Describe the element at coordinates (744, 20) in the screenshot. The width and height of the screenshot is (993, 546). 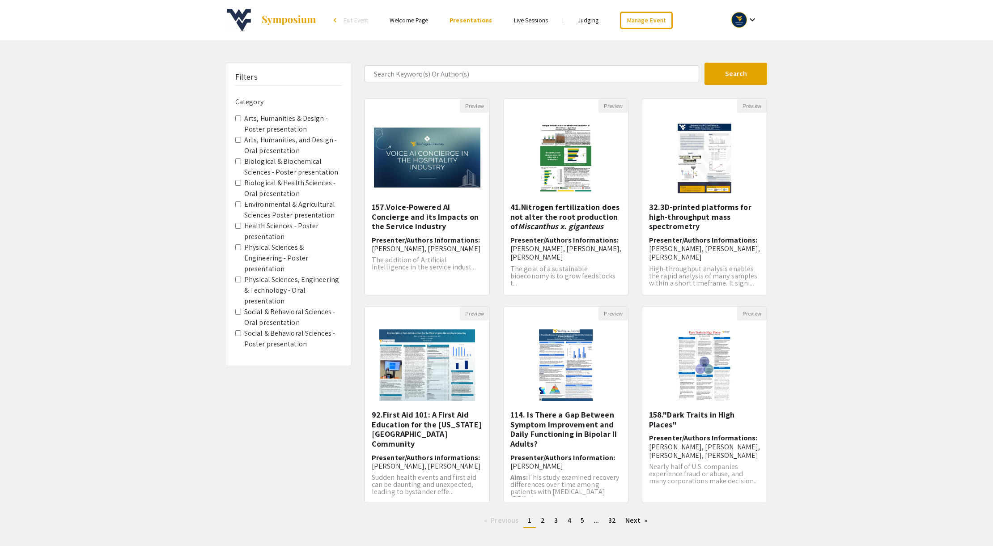
I see `button: Expand account dropdown` at that location.